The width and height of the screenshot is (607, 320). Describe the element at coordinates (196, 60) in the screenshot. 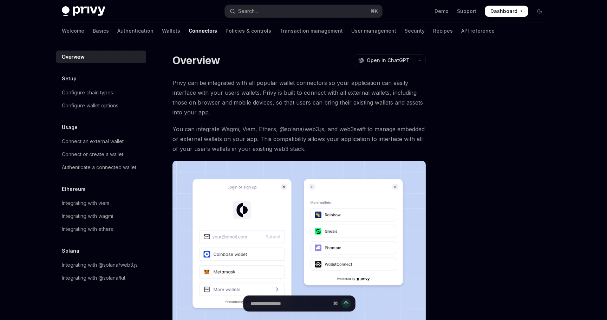

I see `h1: Overview` at that location.